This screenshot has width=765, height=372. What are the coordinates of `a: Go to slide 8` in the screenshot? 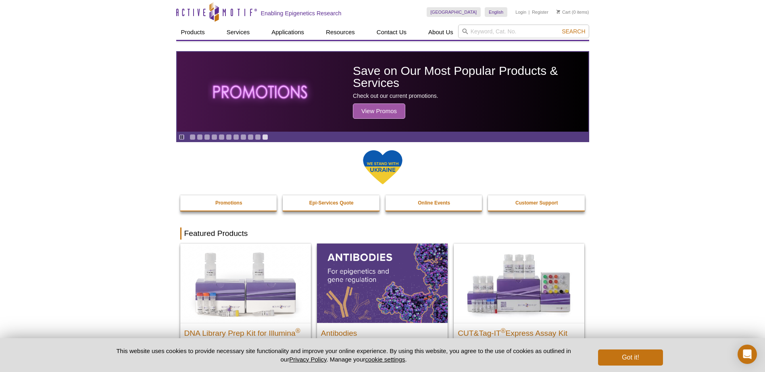 It's located at (243, 137).